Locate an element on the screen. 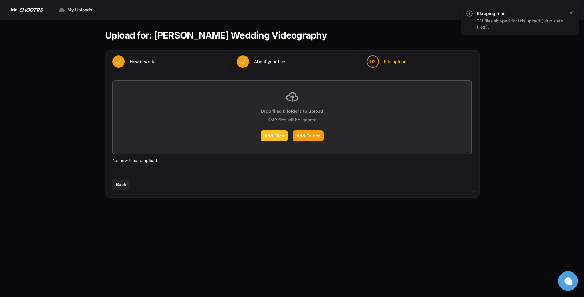  button: 03 File upload is located at coordinates (387, 62).